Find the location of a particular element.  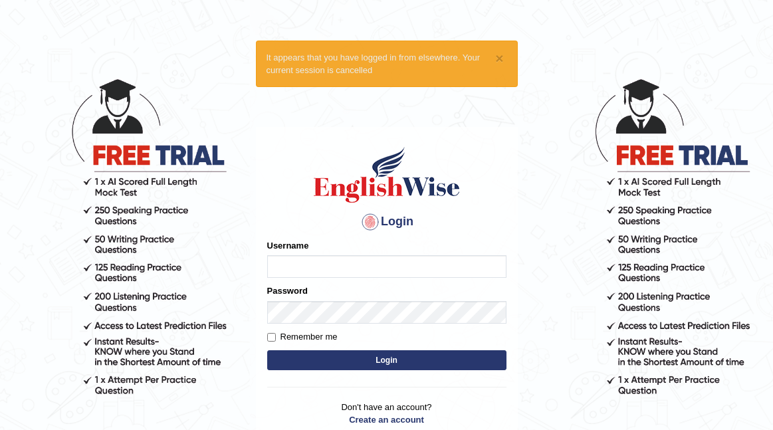

a: Create an account is located at coordinates (387, 420).